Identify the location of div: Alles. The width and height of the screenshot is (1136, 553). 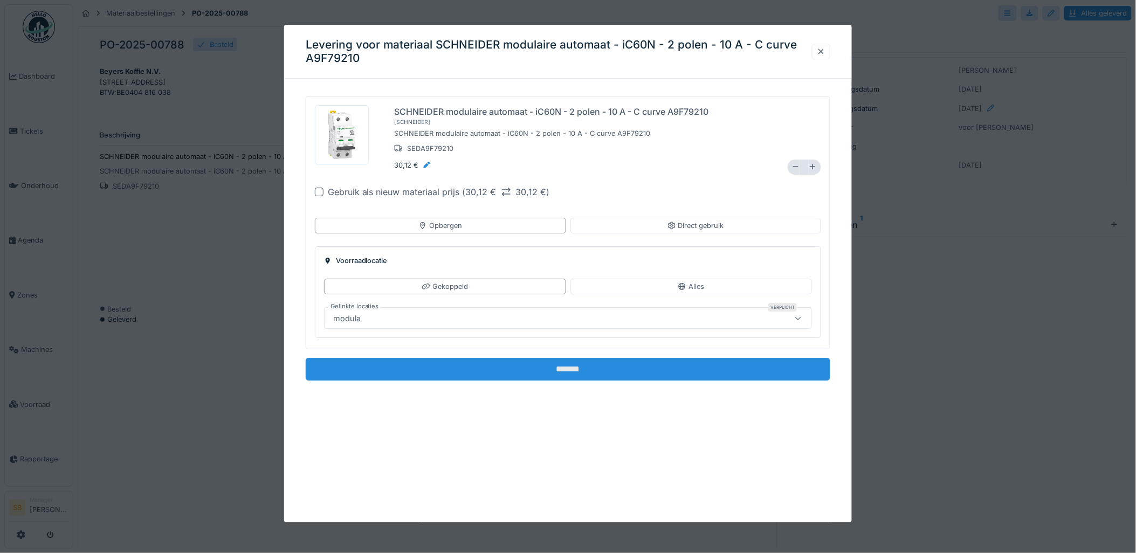
(690, 286).